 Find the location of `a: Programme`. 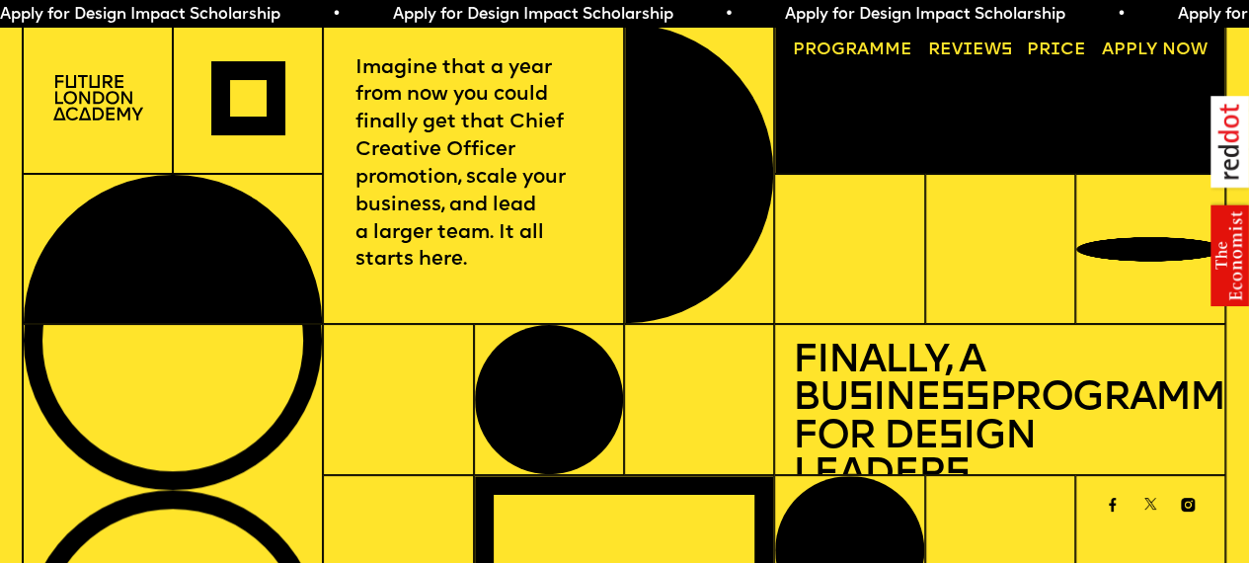

a: Programme is located at coordinates (852, 49).